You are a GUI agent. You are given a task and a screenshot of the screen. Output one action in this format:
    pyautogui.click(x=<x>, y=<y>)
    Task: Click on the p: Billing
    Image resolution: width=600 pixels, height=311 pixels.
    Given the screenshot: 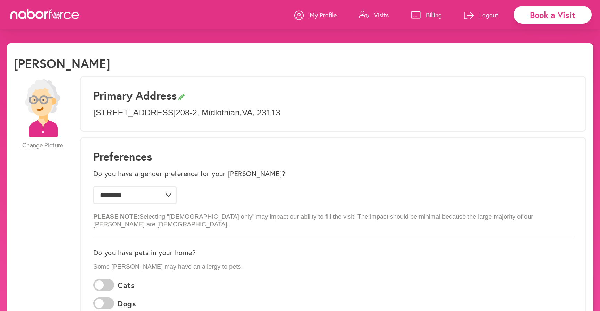 What is the action you would take?
    pyautogui.click(x=434, y=15)
    